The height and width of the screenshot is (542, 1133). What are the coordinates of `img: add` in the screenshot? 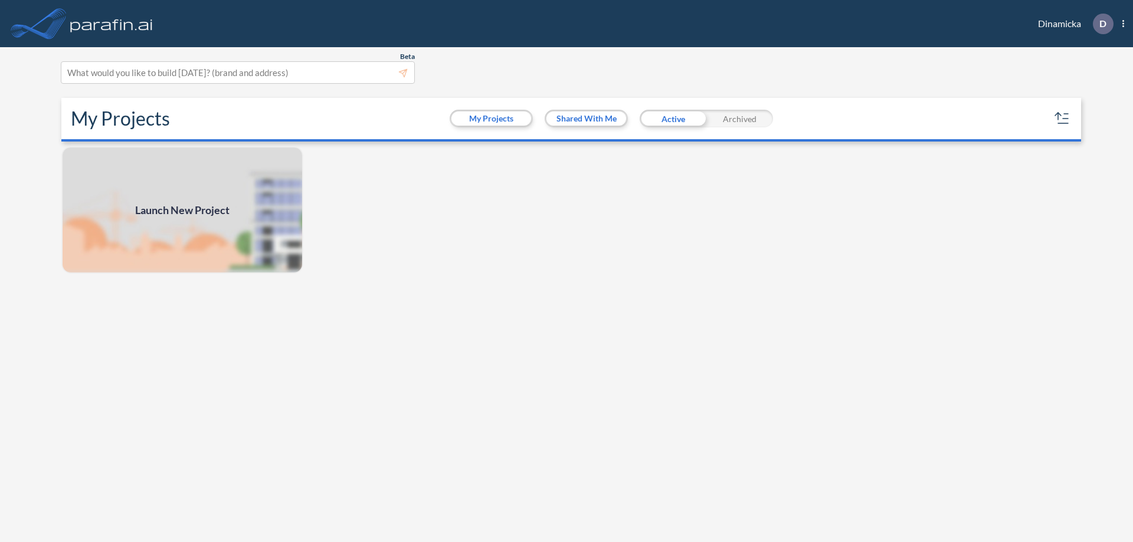 It's located at (182, 210).